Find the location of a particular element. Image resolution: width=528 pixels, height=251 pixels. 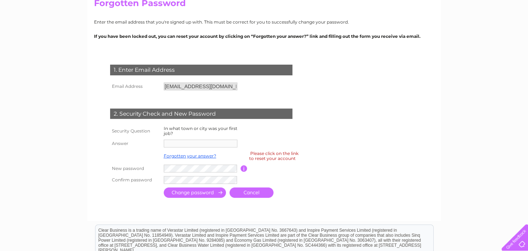

a: Cancel is located at coordinates (251, 193).